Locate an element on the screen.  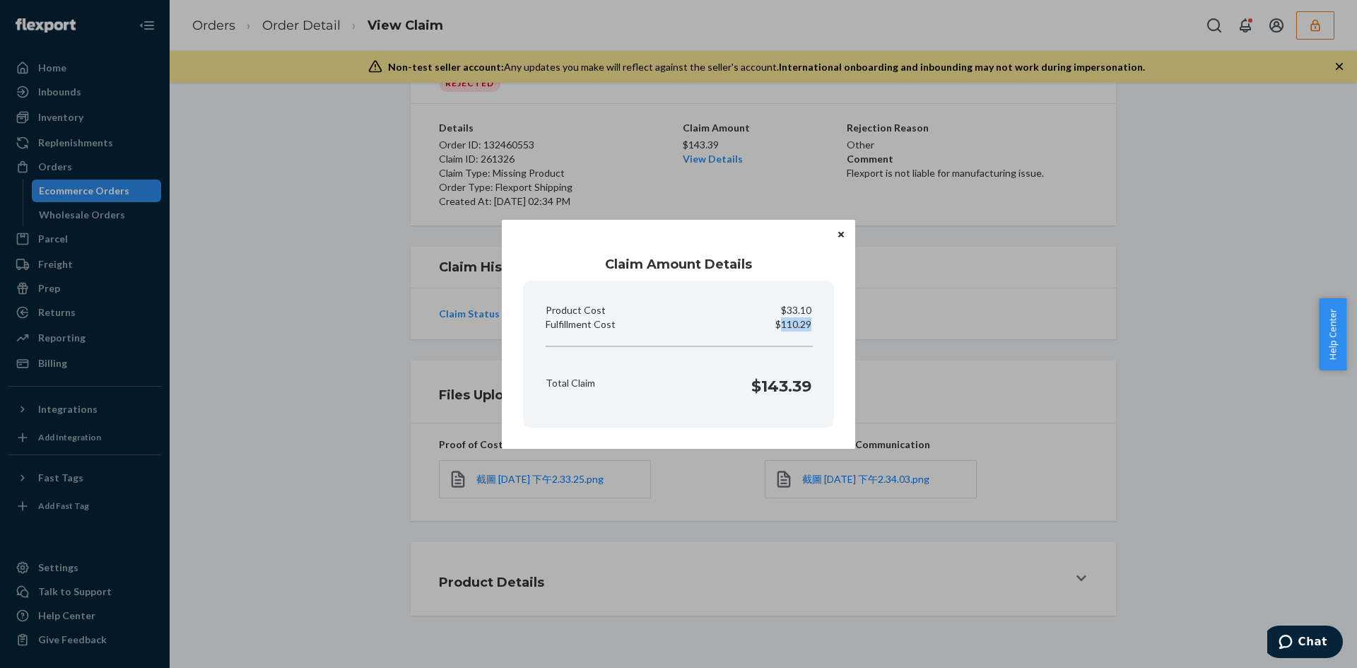
p: $33.10 is located at coordinates (796, 310).